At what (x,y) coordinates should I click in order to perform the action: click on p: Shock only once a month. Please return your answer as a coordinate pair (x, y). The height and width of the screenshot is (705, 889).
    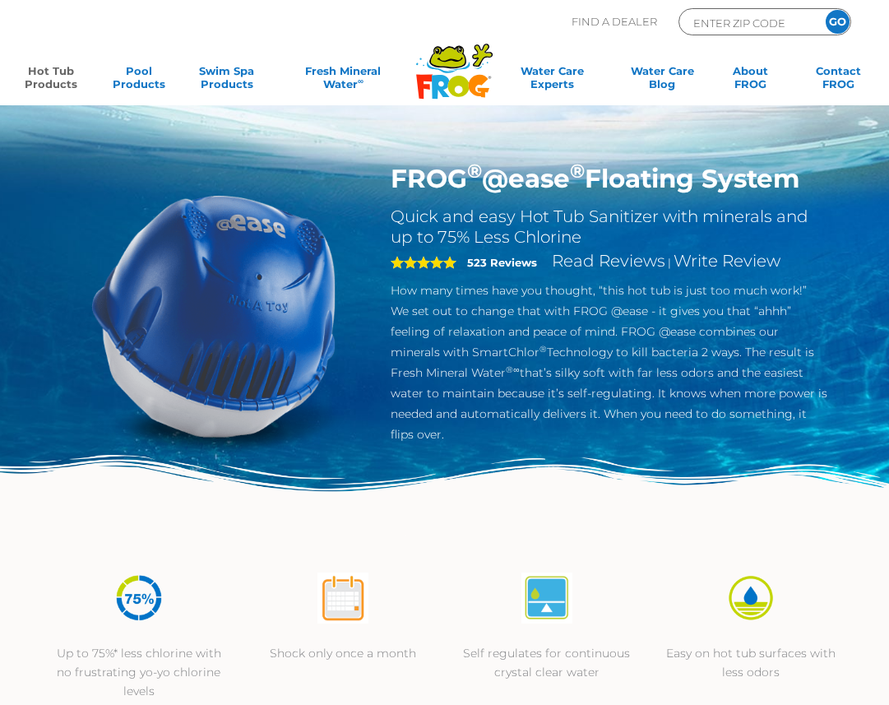
    Looking at the image, I should click on (343, 653).